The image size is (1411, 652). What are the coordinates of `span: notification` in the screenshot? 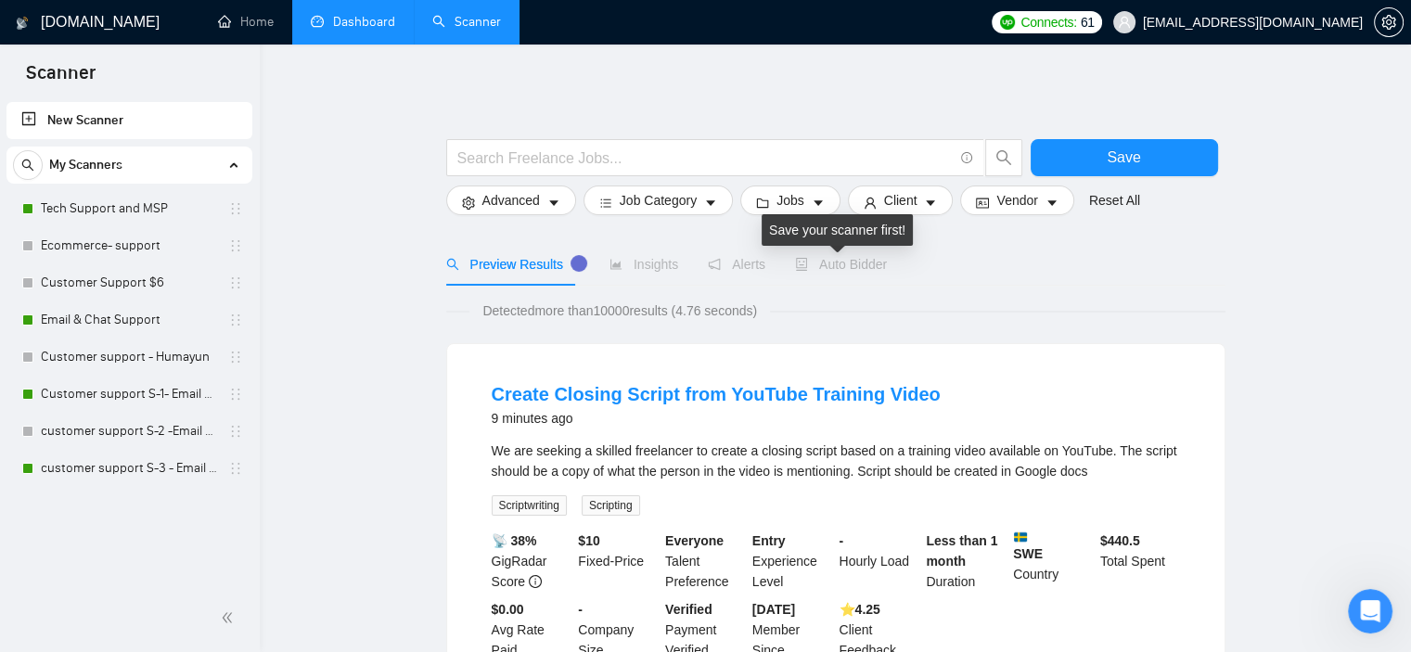 It's located at (714, 264).